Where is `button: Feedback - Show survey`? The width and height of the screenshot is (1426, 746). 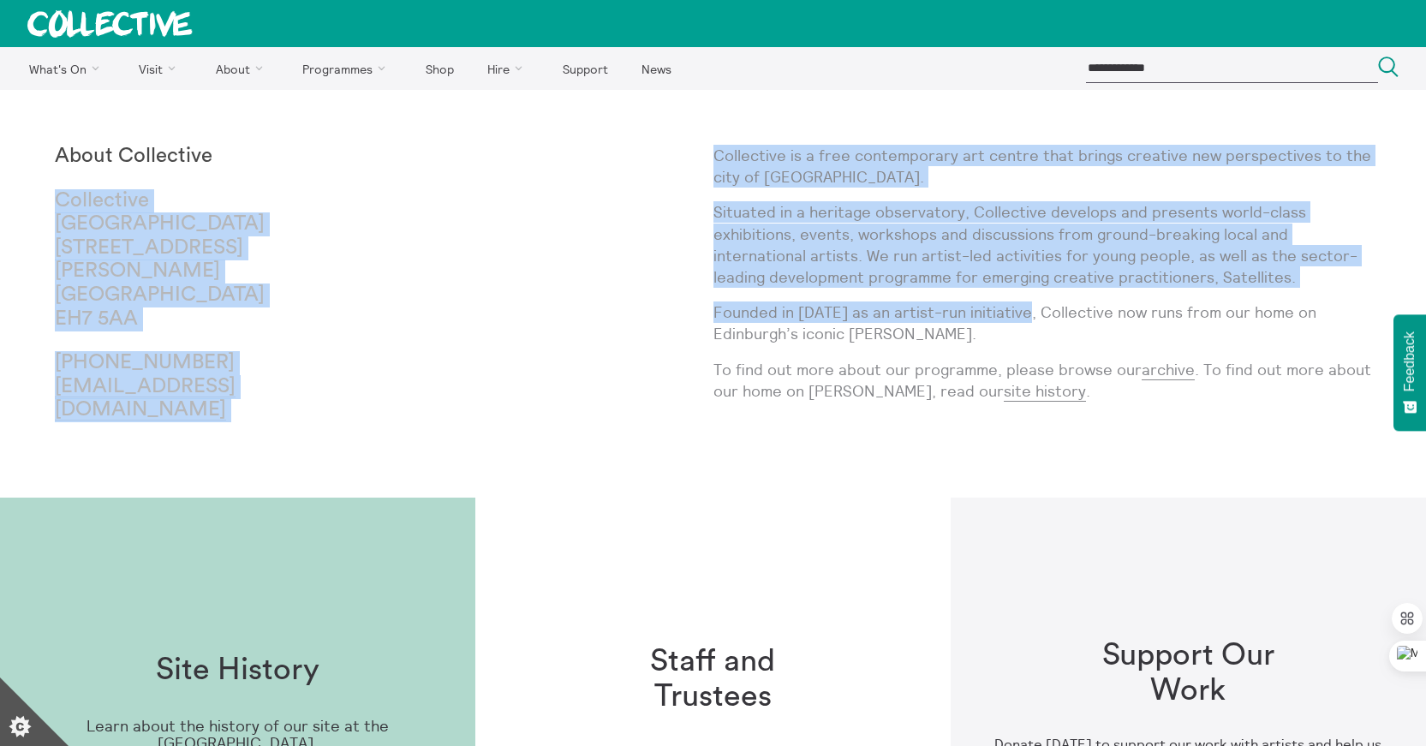
button: Feedback - Show survey is located at coordinates (1410, 373).